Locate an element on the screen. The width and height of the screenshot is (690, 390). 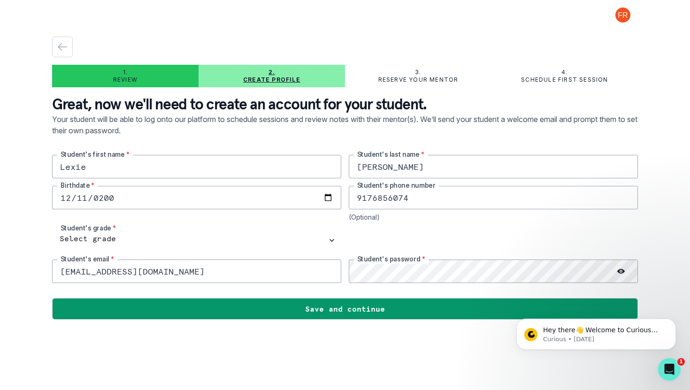
p: Great, now we'll need to create an account for your student. is located at coordinates (345, 104).